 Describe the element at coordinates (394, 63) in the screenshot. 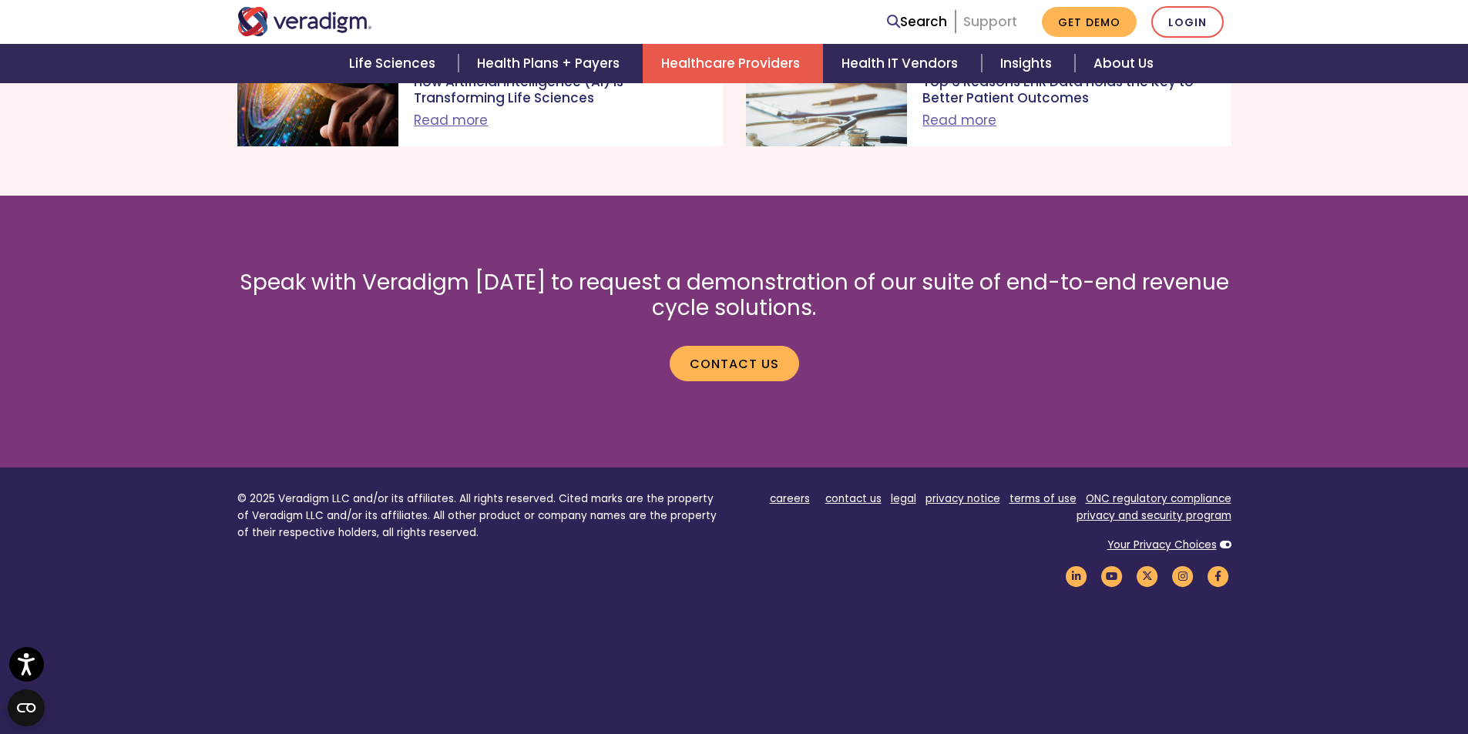

I see `a: Life Sciences` at that location.